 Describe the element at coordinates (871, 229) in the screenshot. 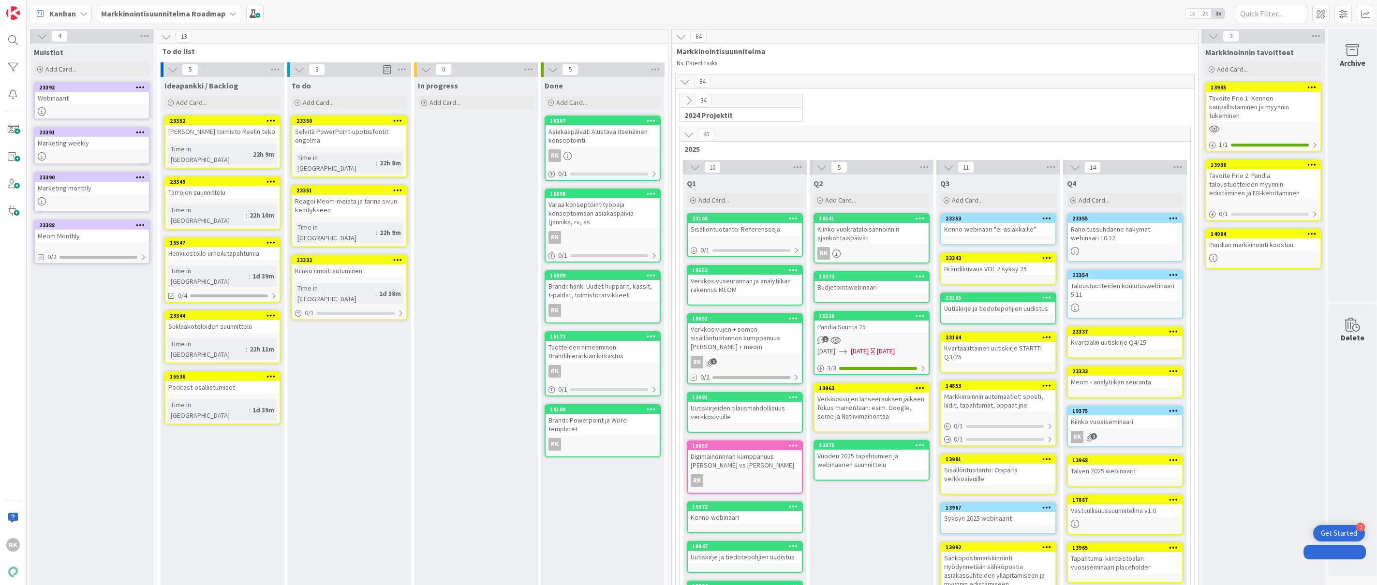

I see `div: 18541Kiinko vuokrataloisännöinnin ajankohtaispäivät` at that location.